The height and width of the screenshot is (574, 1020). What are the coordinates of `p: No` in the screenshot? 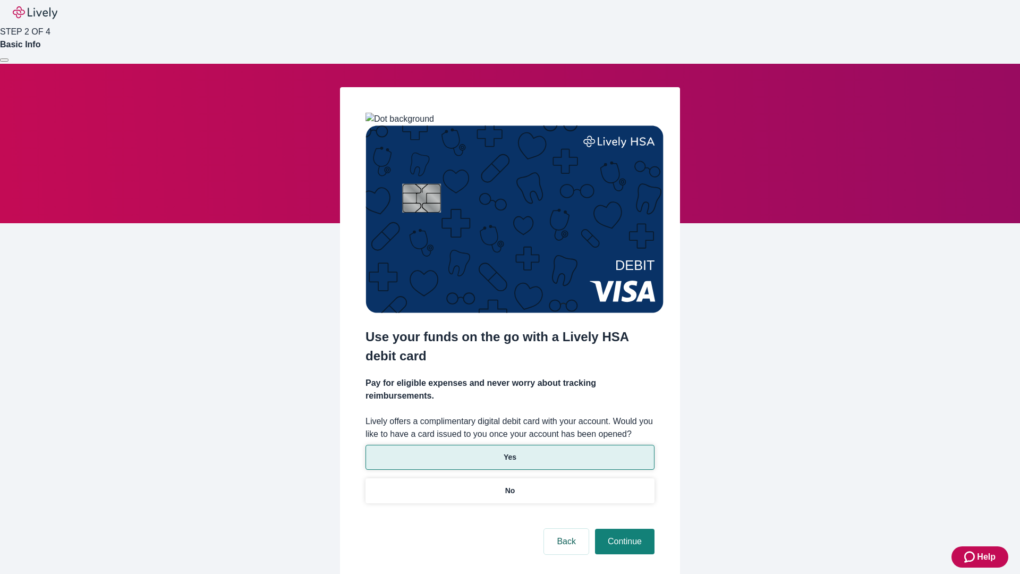 It's located at (510, 490).